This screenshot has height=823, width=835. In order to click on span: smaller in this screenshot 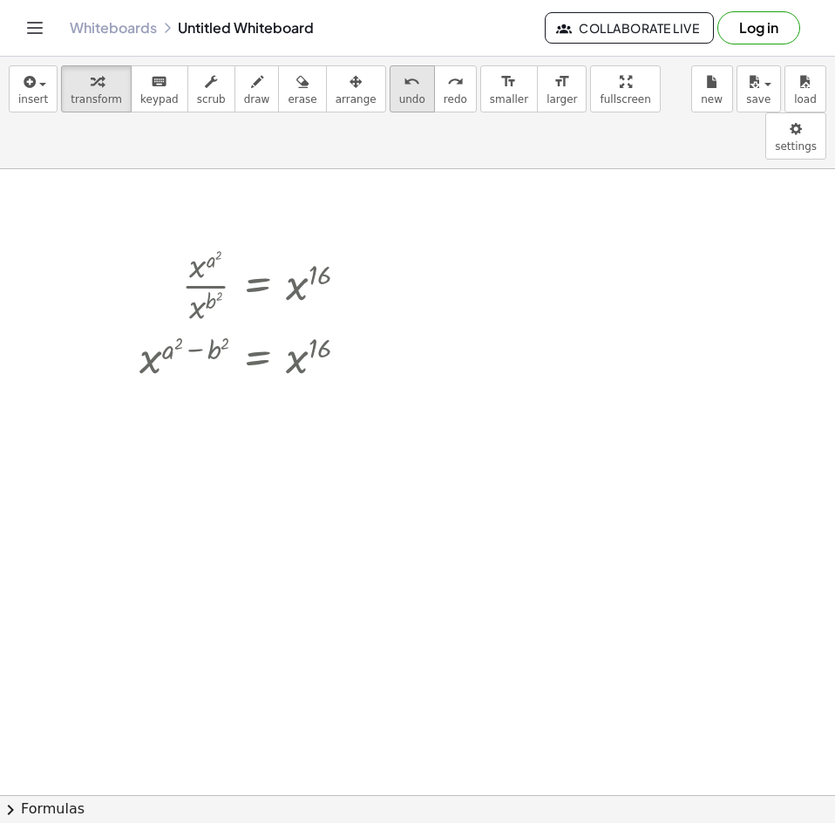, I will do `click(509, 99)`.